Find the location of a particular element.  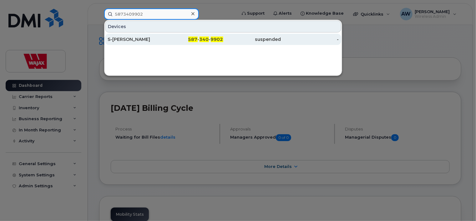

span: 340 is located at coordinates (204, 39).